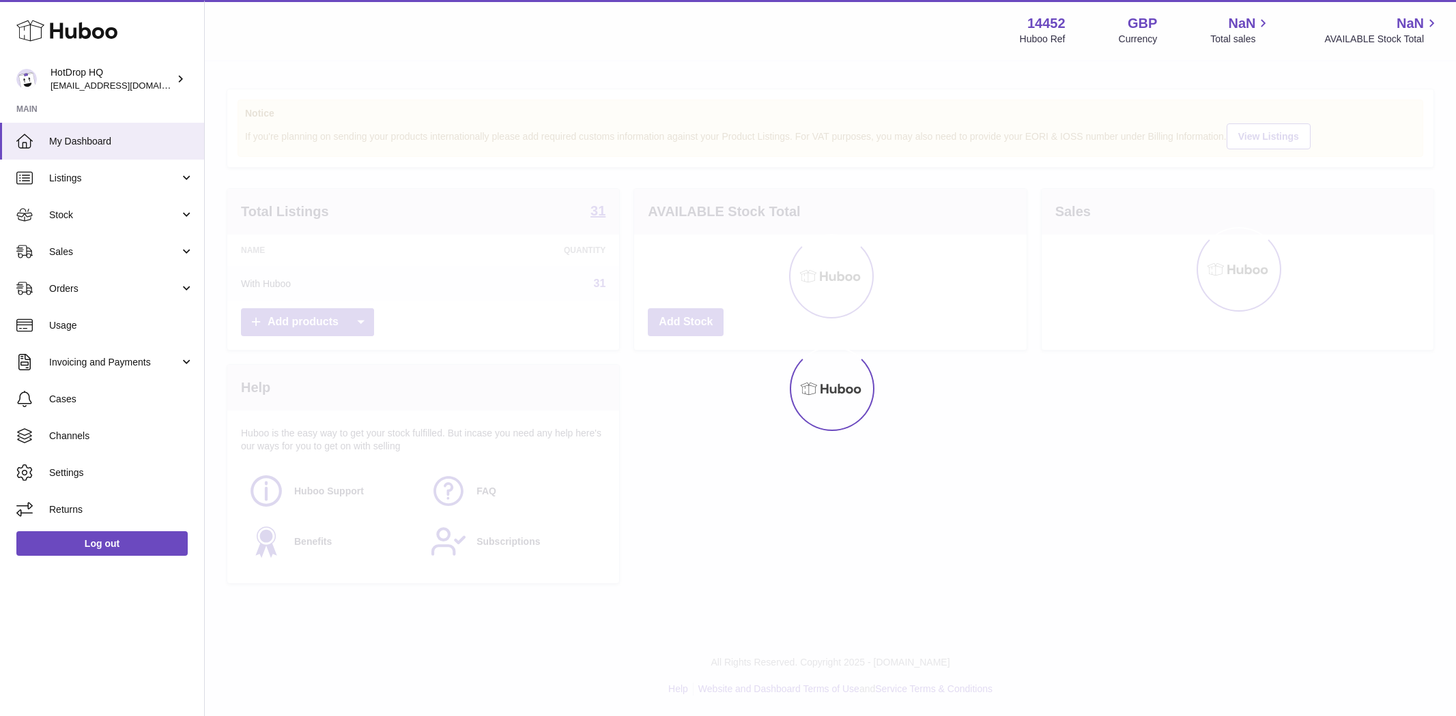  Describe the element at coordinates (121, 510) in the screenshot. I see `span: Returns` at that location.